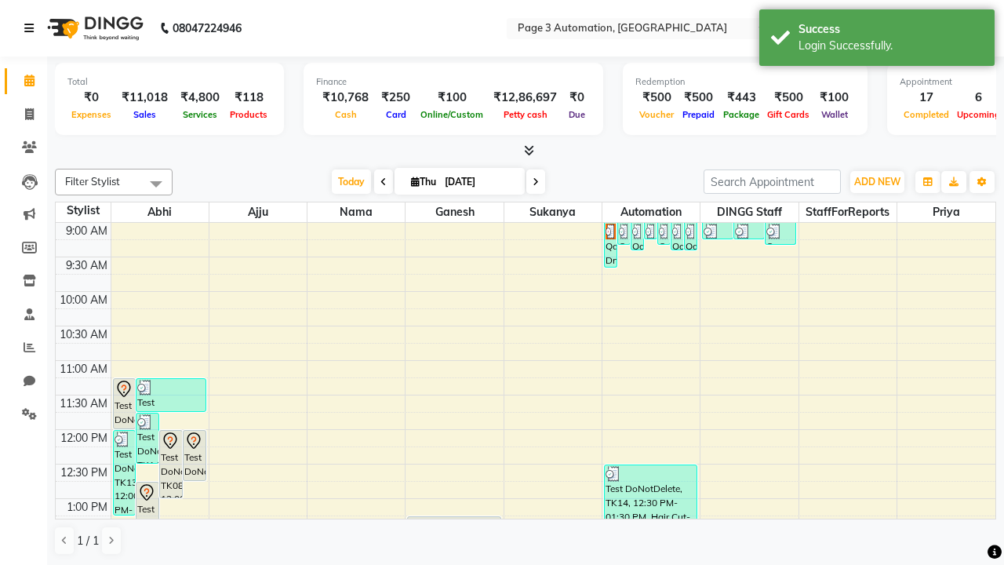 The height and width of the screenshot is (565, 1004). What do you see at coordinates (88, 541) in the screenshot?
I see `span: 1 / 1` at bounding box center [88, 541].